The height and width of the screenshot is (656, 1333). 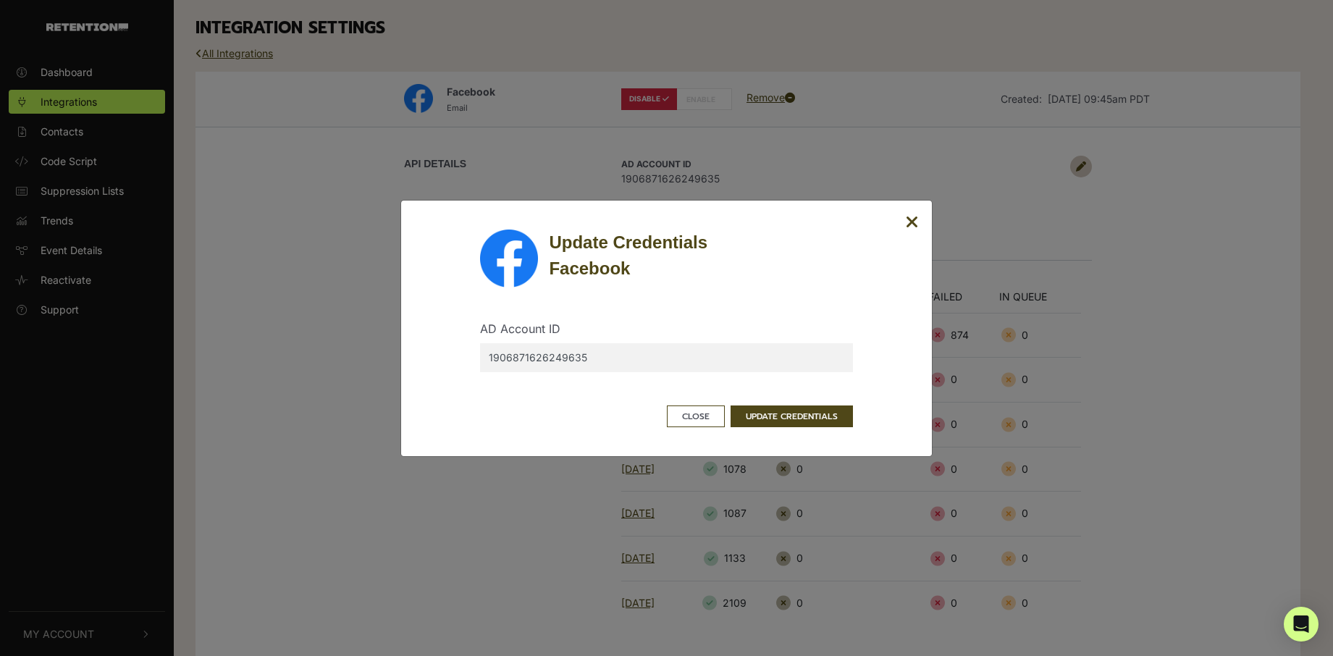 I want to click on div: Update Credentials, so click(x=700, y=256).